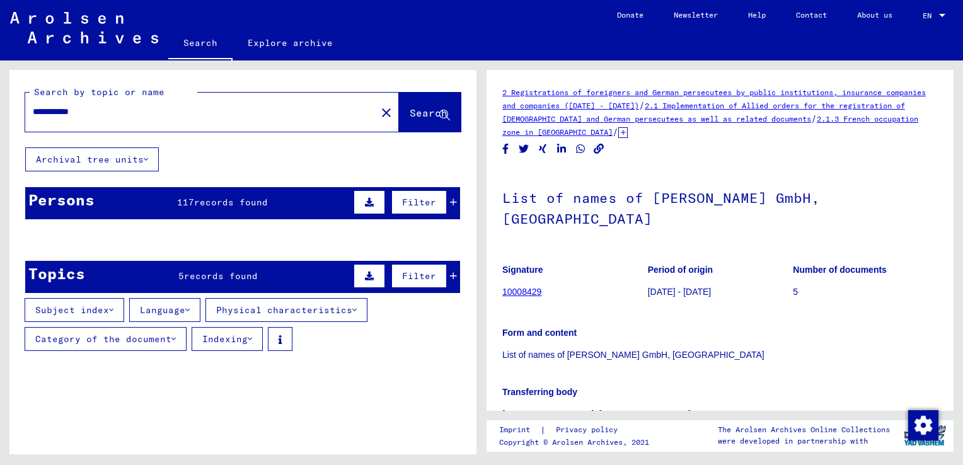 The height and width of the screenshot is (465, 963). I want to click on a: 2 Registrations of foreigners and German persecutees by public institutions, insurance companies ..., so click(714, 99).